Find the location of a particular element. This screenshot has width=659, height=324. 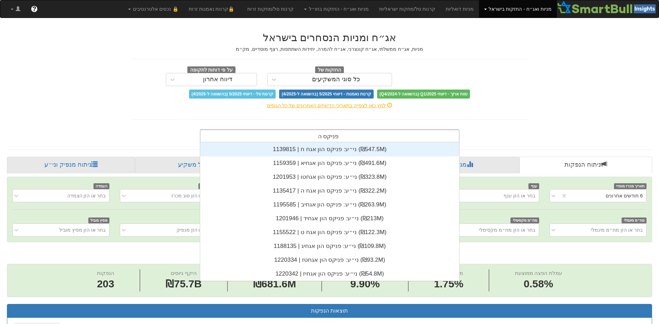

a: קרנות סל/מחקות זרות is located at coordinates (270, 9).